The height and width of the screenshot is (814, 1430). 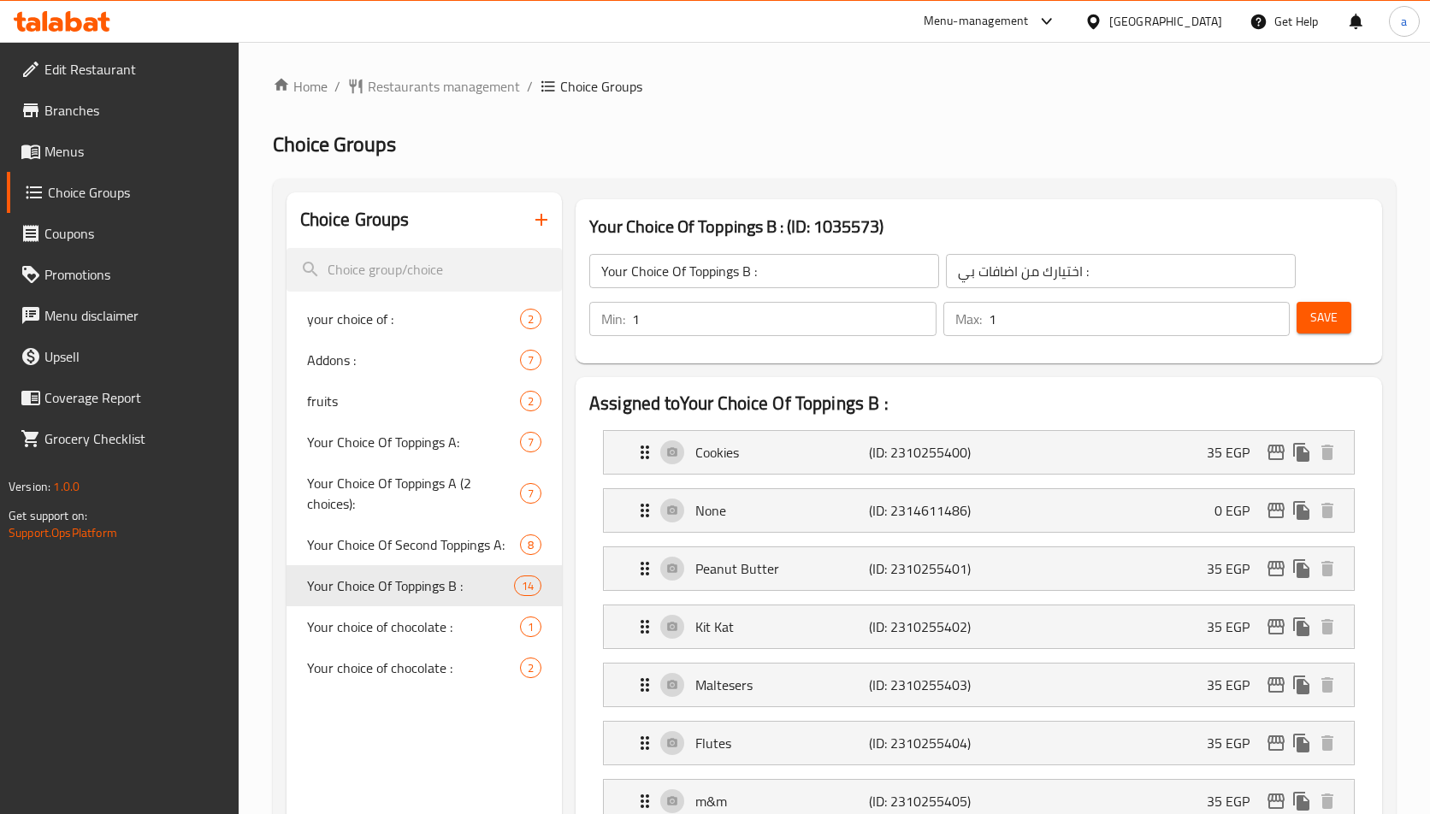 I want to click on button: Save, so click(x=1324, y=317).